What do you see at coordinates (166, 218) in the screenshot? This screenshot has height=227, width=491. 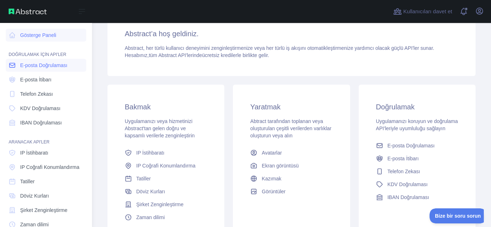 I see `a: Zaman dilimi` at bounding box center [166, 218].